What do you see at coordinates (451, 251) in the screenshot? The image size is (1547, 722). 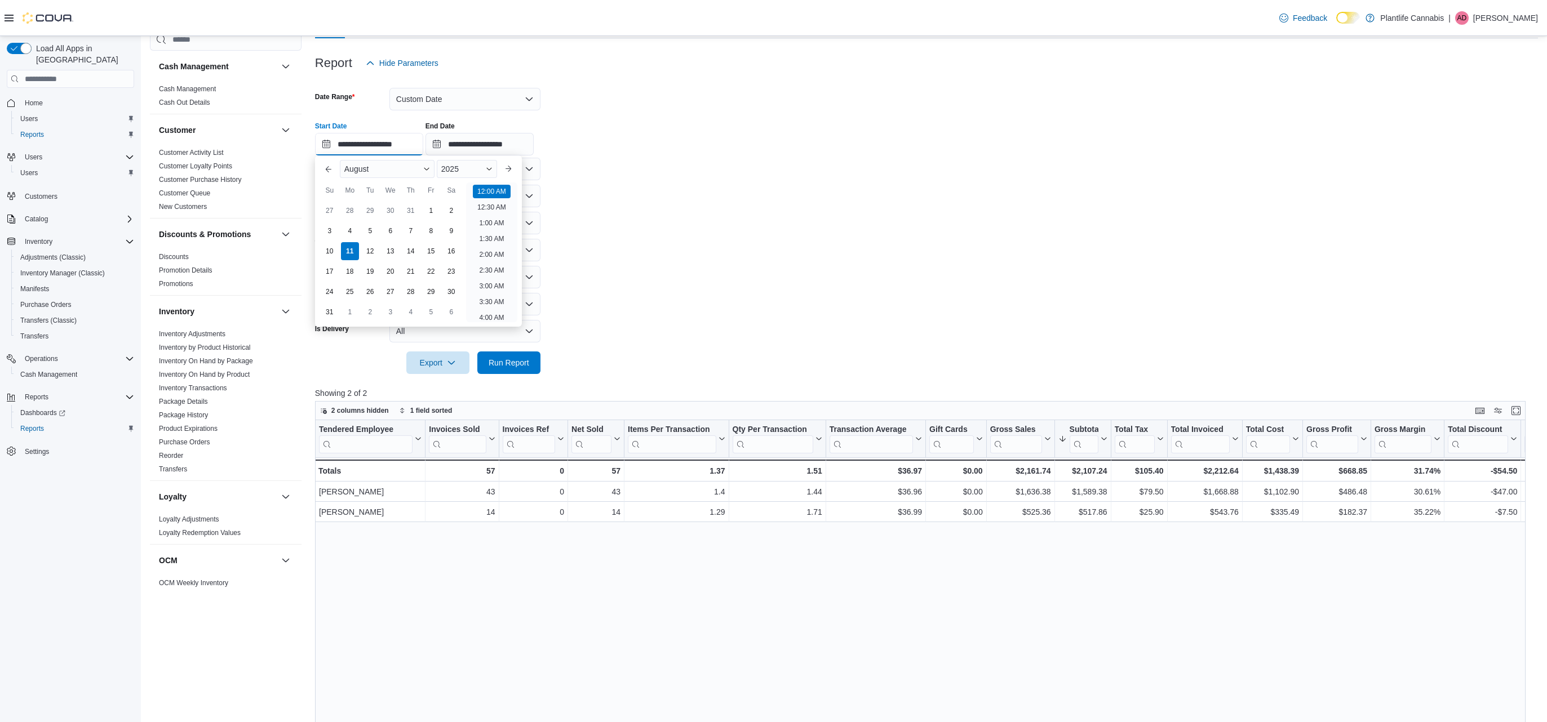 I see `div: day-16` at bounding box center [451, 251].